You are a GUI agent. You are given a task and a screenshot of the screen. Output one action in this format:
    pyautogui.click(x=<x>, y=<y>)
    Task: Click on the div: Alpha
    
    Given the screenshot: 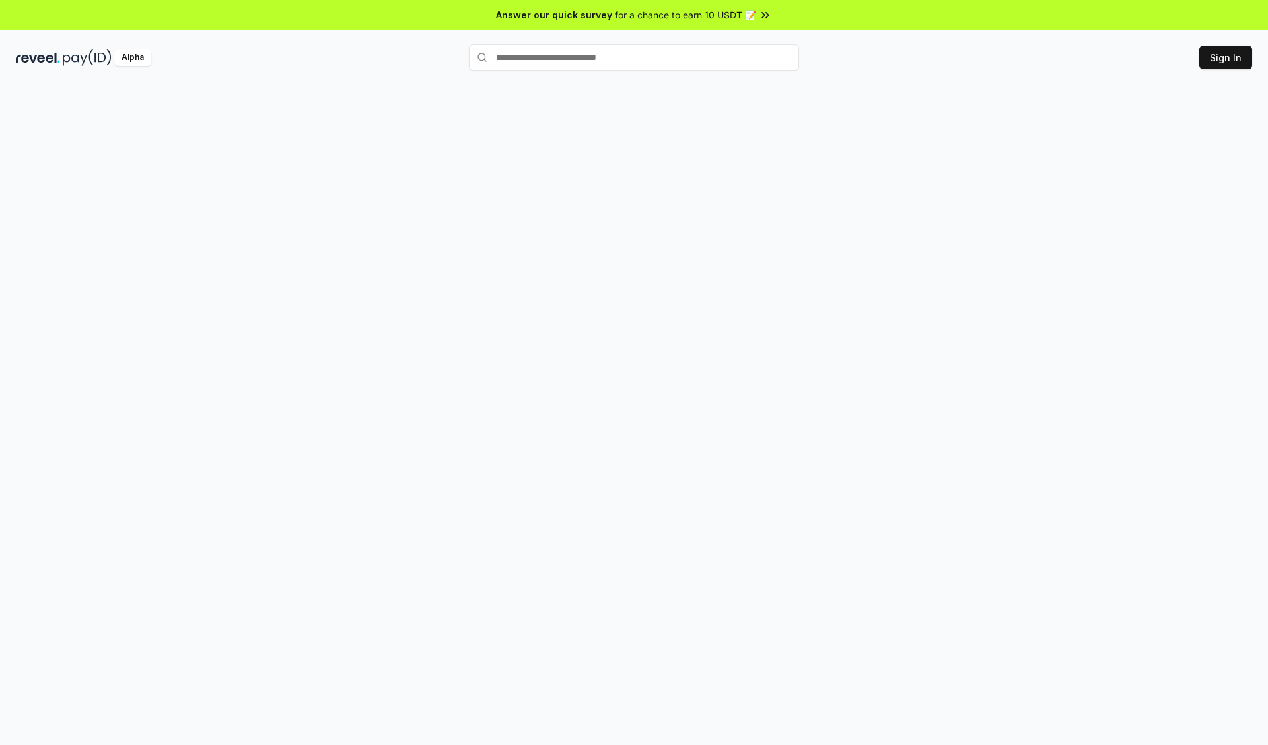 What is the action you would take?
    pyautogui.click(x=133, y=57)
    